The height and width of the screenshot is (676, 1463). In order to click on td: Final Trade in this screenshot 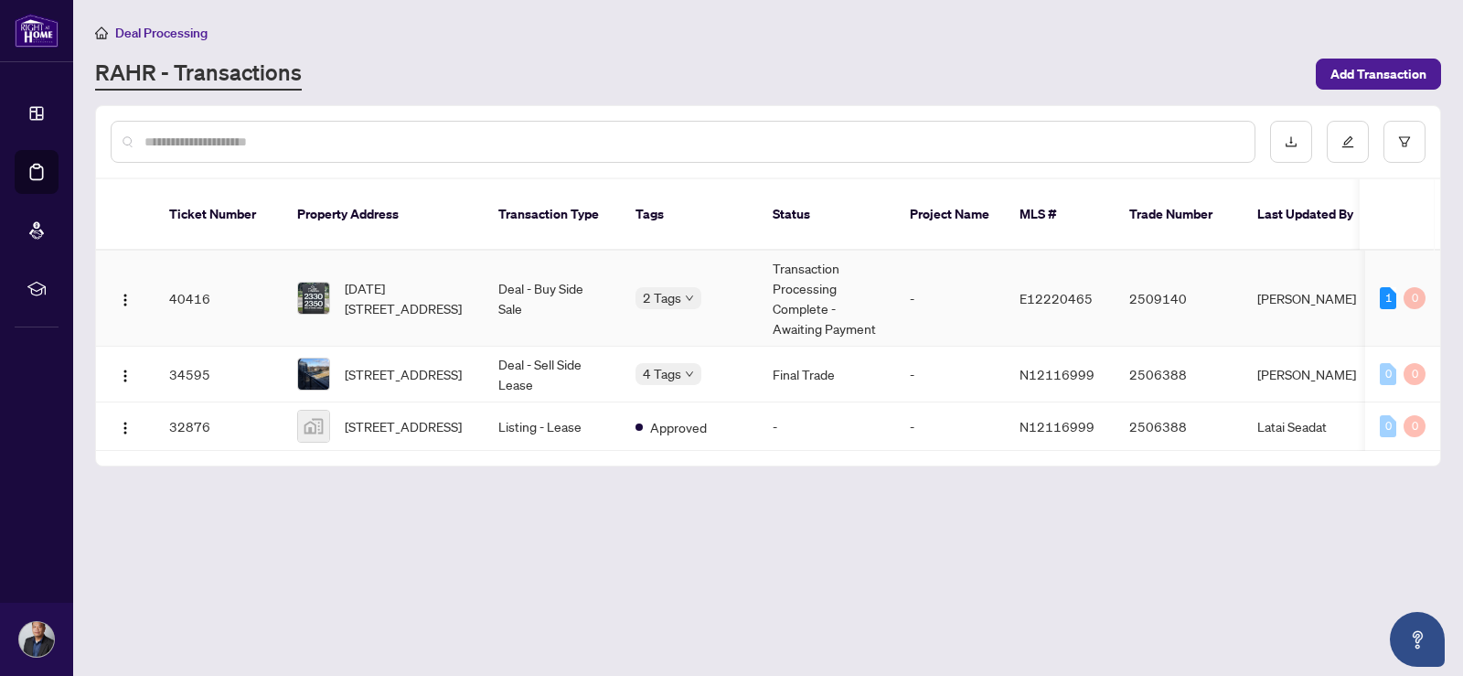, I will do `click(827, 374)`.